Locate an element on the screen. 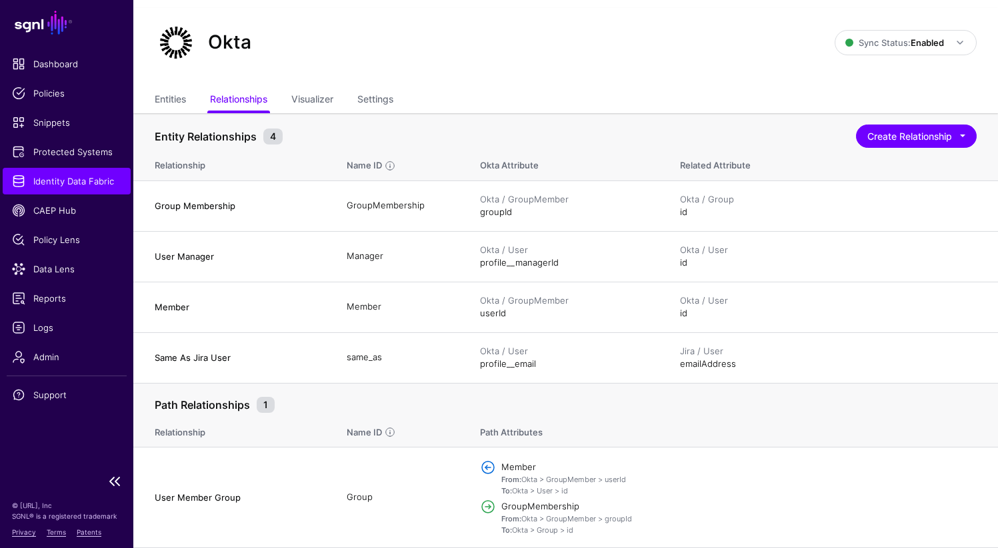 The height and width of the screenshot is (548, 998). p: SGNL® is a registered trademark is located at coordinates (67, 516).